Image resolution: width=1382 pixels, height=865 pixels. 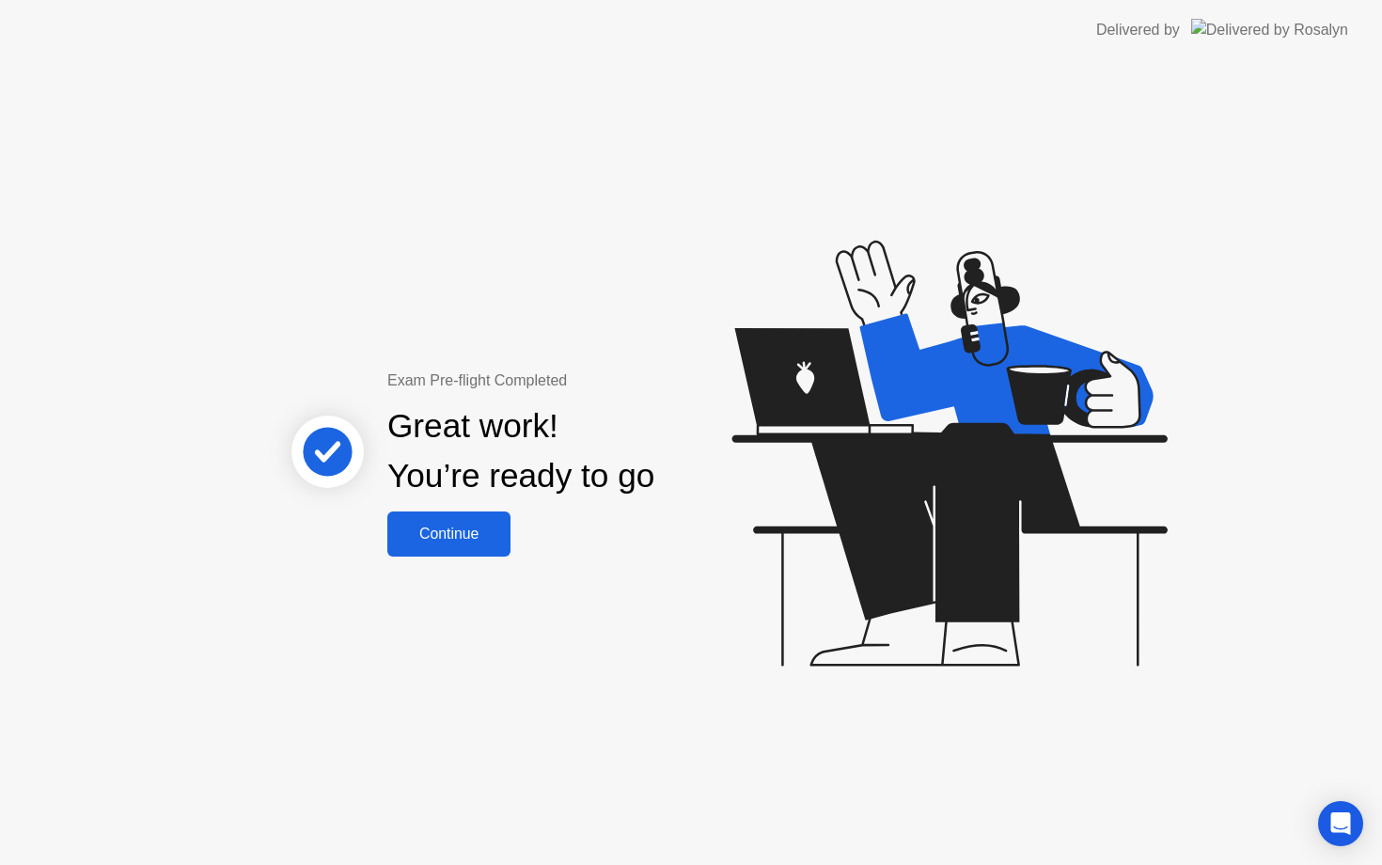 What do you see at coordinates (448, 534) in the screenshot?
I see `button: Continue` at bounding box center [448, 534].